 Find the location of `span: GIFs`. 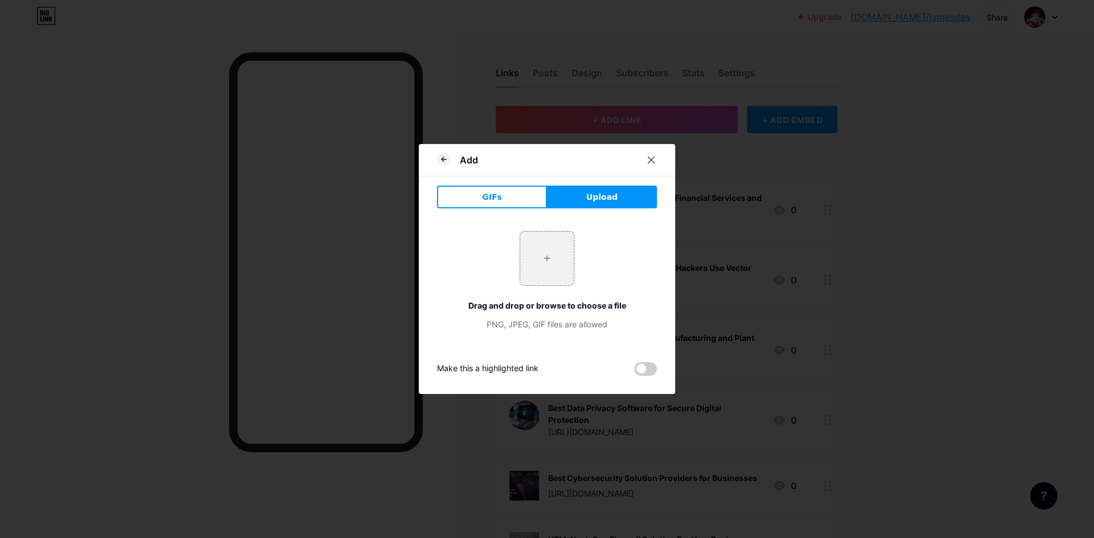

span: GIFs is located at coordinates (492, 197).